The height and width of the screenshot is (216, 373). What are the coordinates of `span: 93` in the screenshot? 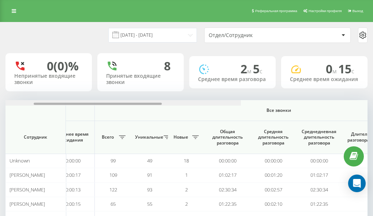 It's located at (150, 189).